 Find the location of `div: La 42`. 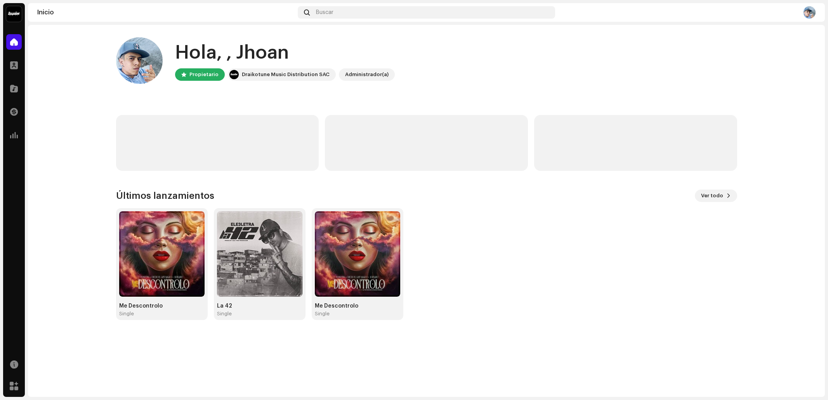

div: La 42 is located at coordinates (260, 306).